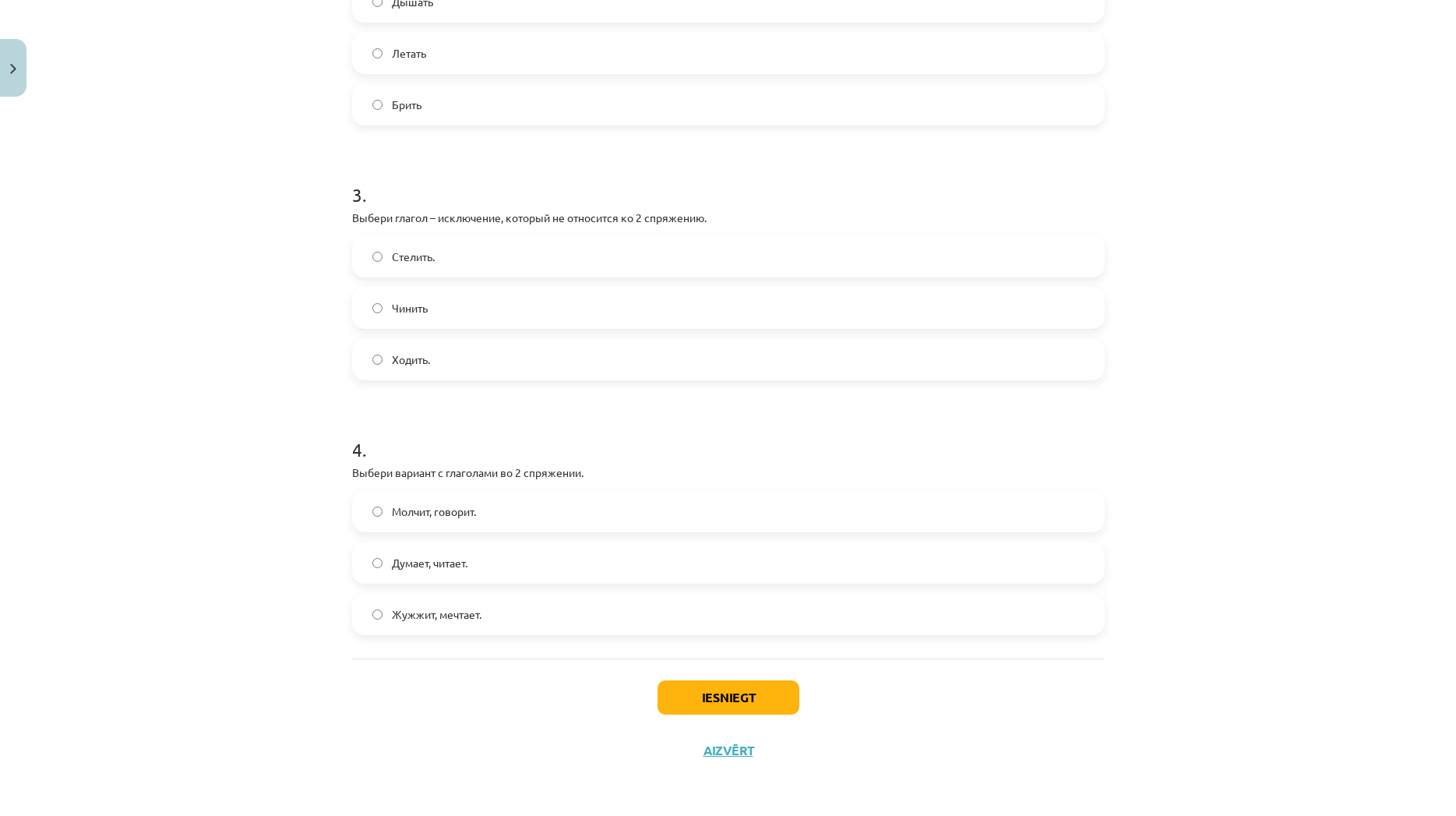  I want to click on p: Выбери глагол – исключение, который не относится ко 2 спряжению., so click(728, 217).